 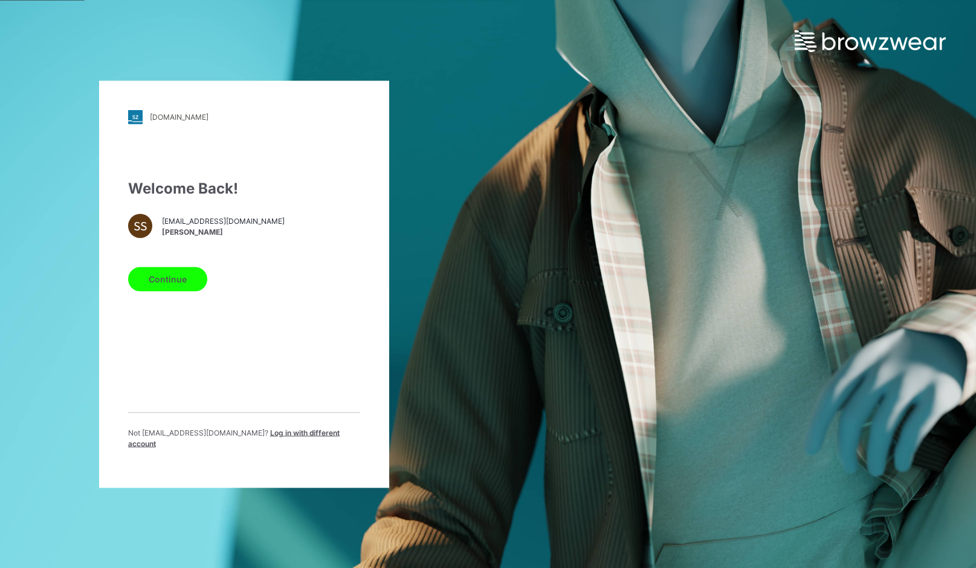 I want to click on img: stylezone-logo.562084cfcfab977791bfbf7441f1a819.svg, so click(x=135, y=117).